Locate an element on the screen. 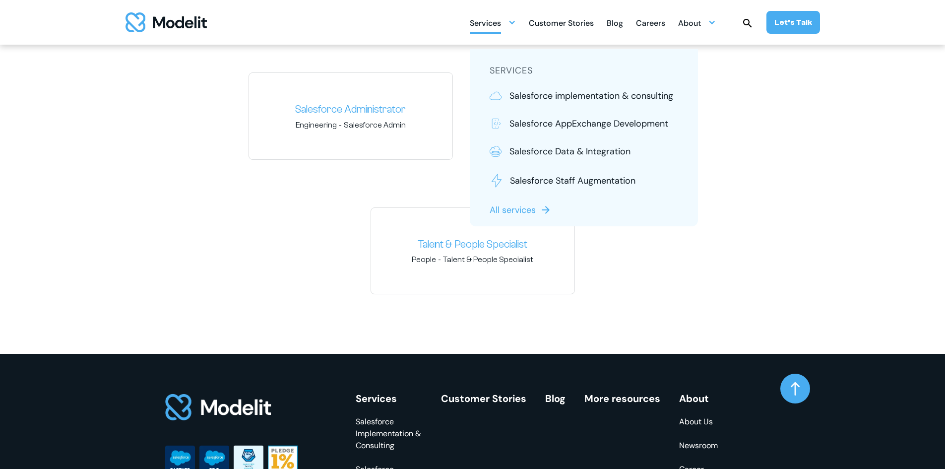  img: arrow up is located at coordinates (795, 389).